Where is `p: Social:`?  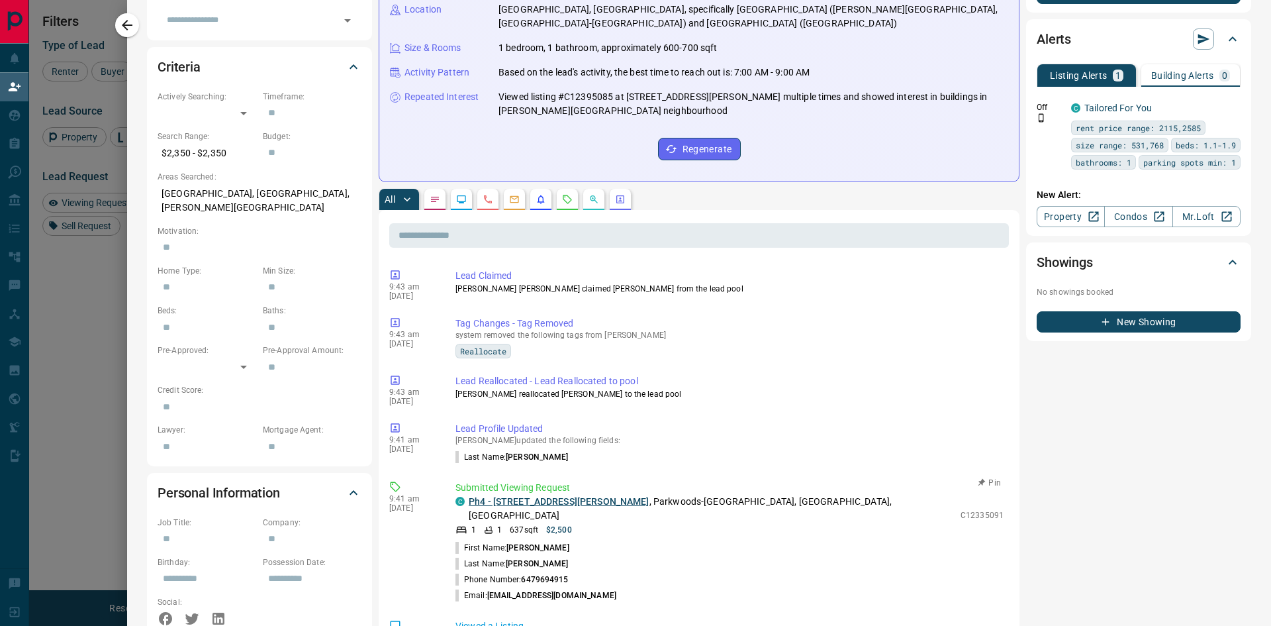 p: Social: is located at coordinates (207, 602).